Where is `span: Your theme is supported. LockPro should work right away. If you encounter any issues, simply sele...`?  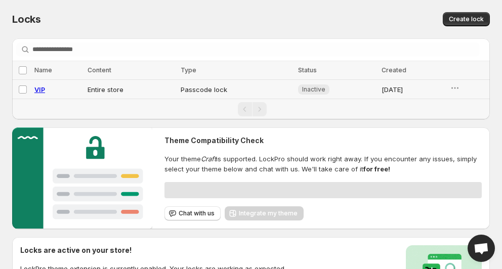 span: Your theme is supported. LockPro should work right away. If you encounter any issues, simply sele... is located at coordinates (323, 164).